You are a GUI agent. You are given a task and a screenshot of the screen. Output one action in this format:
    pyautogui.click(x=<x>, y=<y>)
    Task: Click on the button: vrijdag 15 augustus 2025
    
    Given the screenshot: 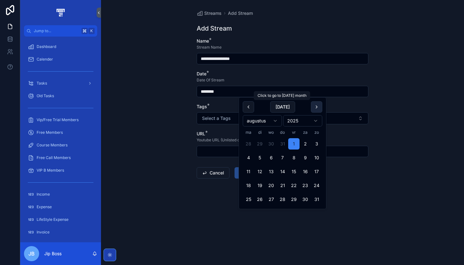 What is the action you would take?
    pyautogui.click(x=294, y=172)
    